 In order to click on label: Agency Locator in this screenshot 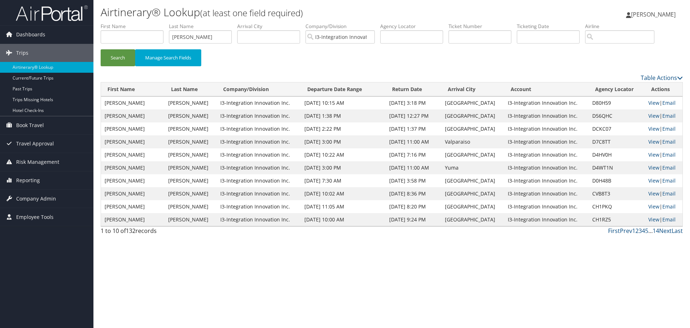, I will do `click(415, 26)`.